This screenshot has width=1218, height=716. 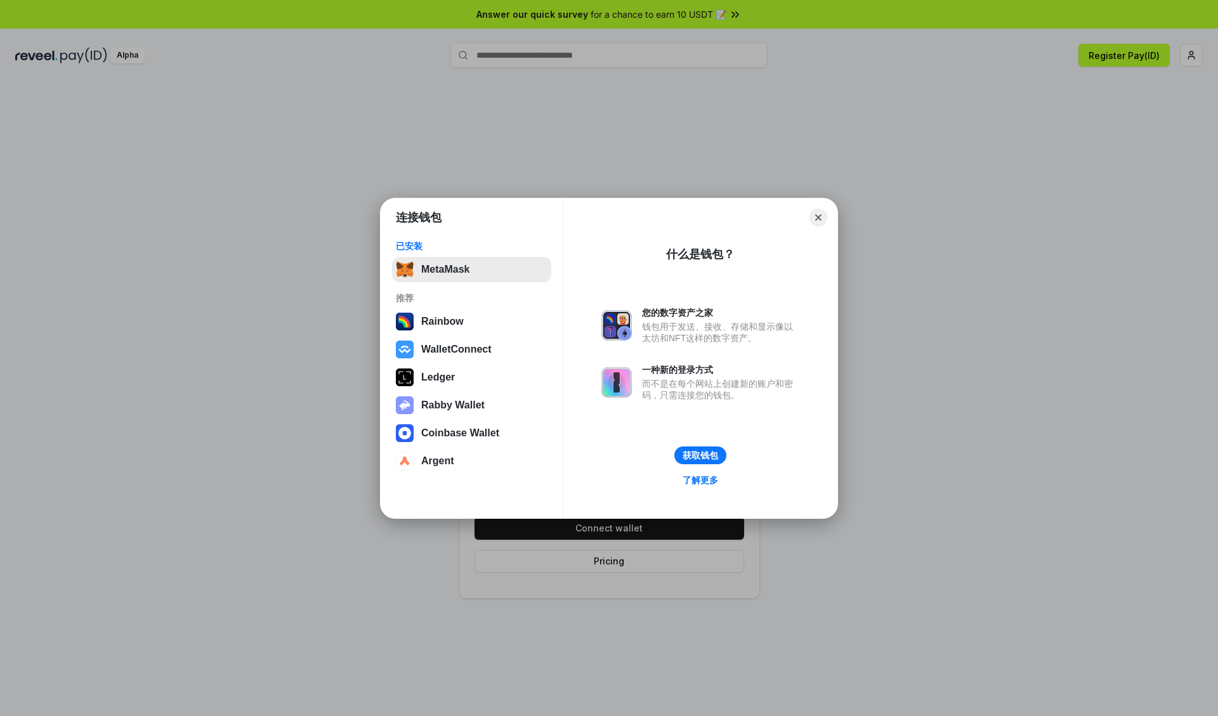 What do you see at coordinates (700, 455) in the screenshot?
I see `button: 获取钱包` at bounding box center [700, 455].